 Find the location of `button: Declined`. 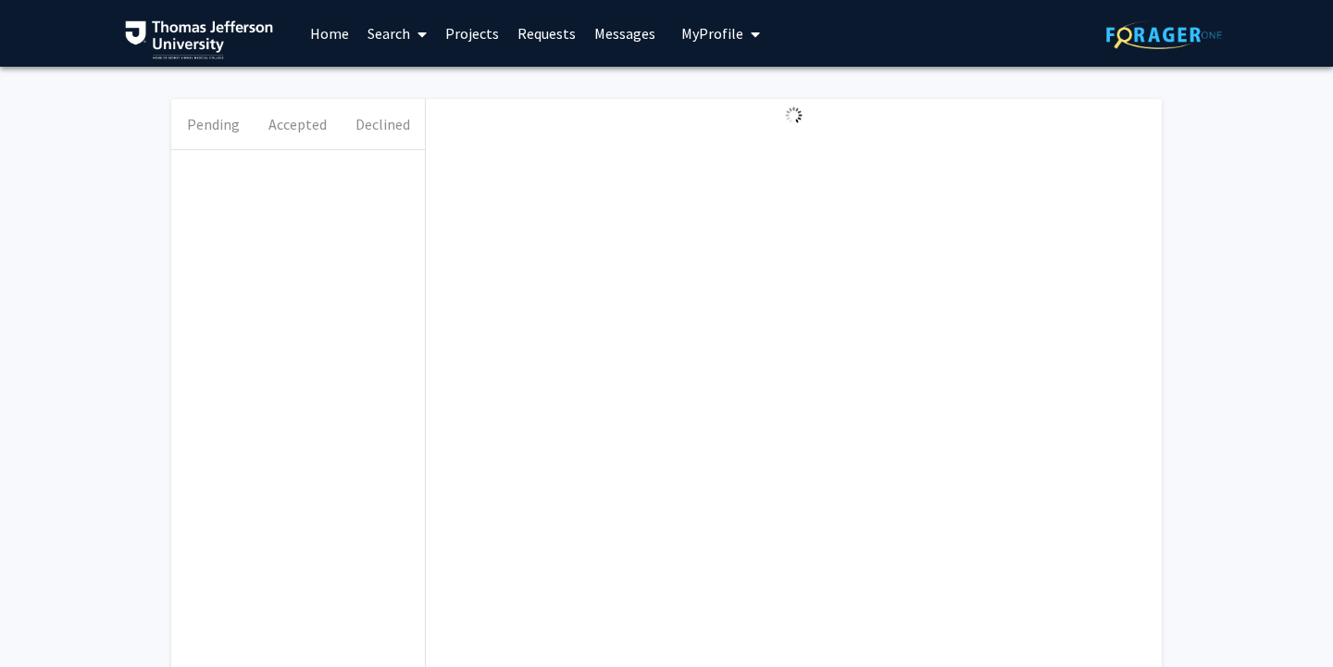

button: Declined is located at coordinates (382, 124).